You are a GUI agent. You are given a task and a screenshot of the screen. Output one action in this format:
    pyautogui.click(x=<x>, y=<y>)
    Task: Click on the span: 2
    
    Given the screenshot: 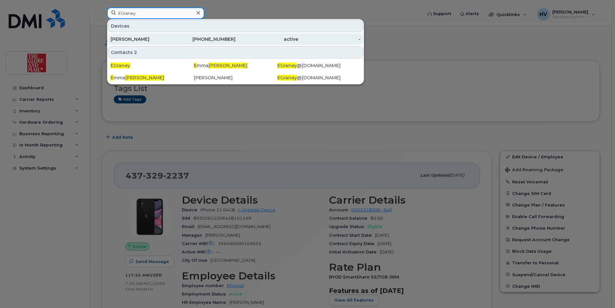 What is the action you would take?
    pyautogui.click(x=136, y=52)
    